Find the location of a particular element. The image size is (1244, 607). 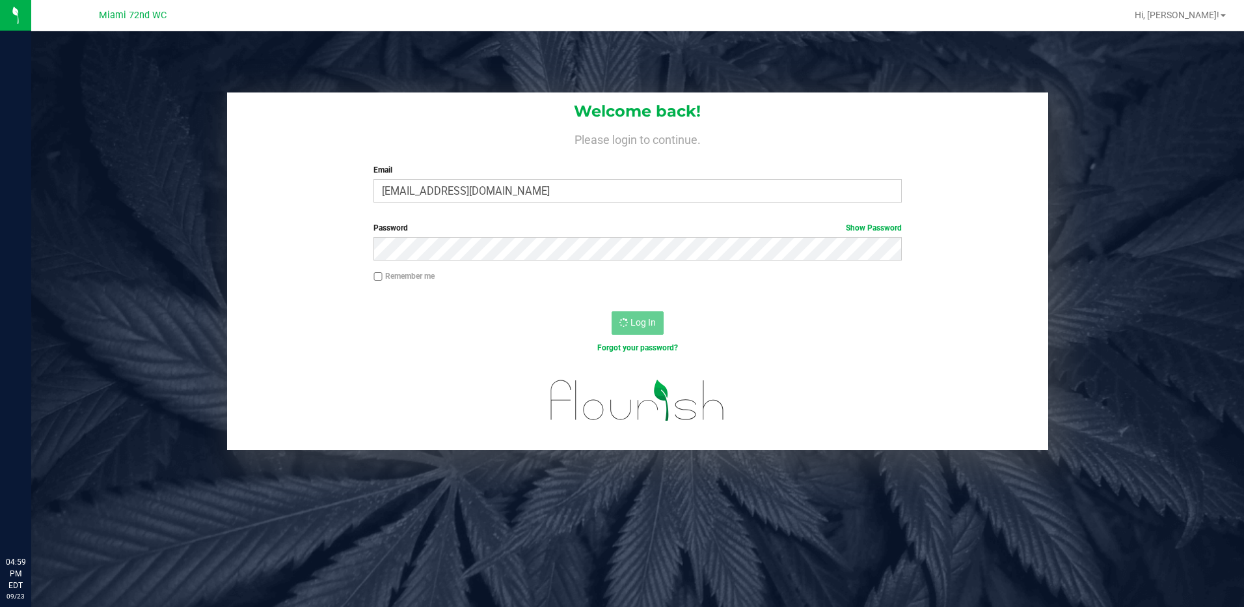

img: flourish_logo.svg is located at coordinates (638, 400).